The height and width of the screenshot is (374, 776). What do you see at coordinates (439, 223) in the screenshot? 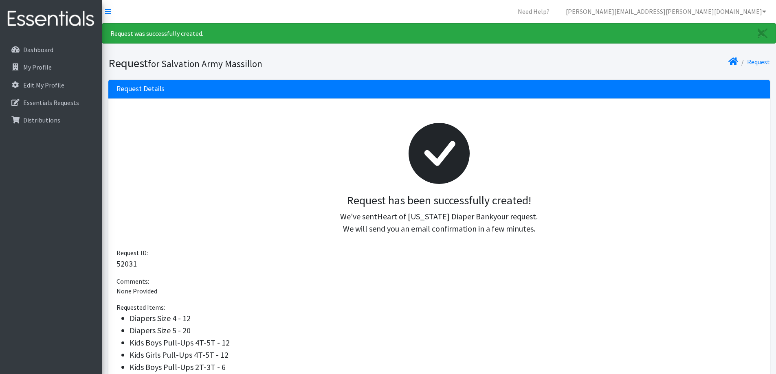
I see `p: We've sent your request. We will send you an email confirmation in a few minutes.` at bounding box center [439, 223].